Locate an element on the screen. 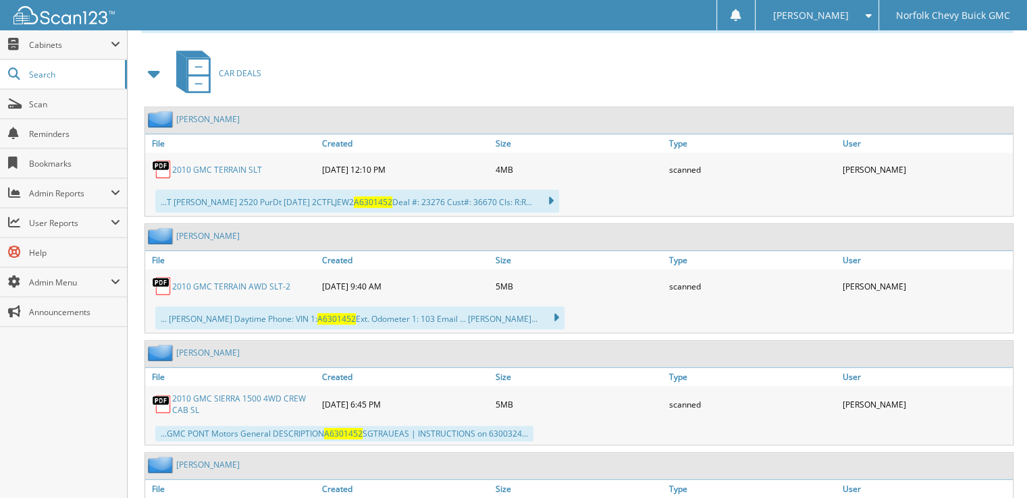  span: Search is located at coordinates (74, 74).